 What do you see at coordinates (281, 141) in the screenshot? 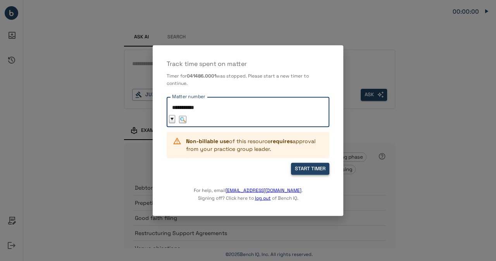
I see `b: requires` at bounding box center [281, 141].